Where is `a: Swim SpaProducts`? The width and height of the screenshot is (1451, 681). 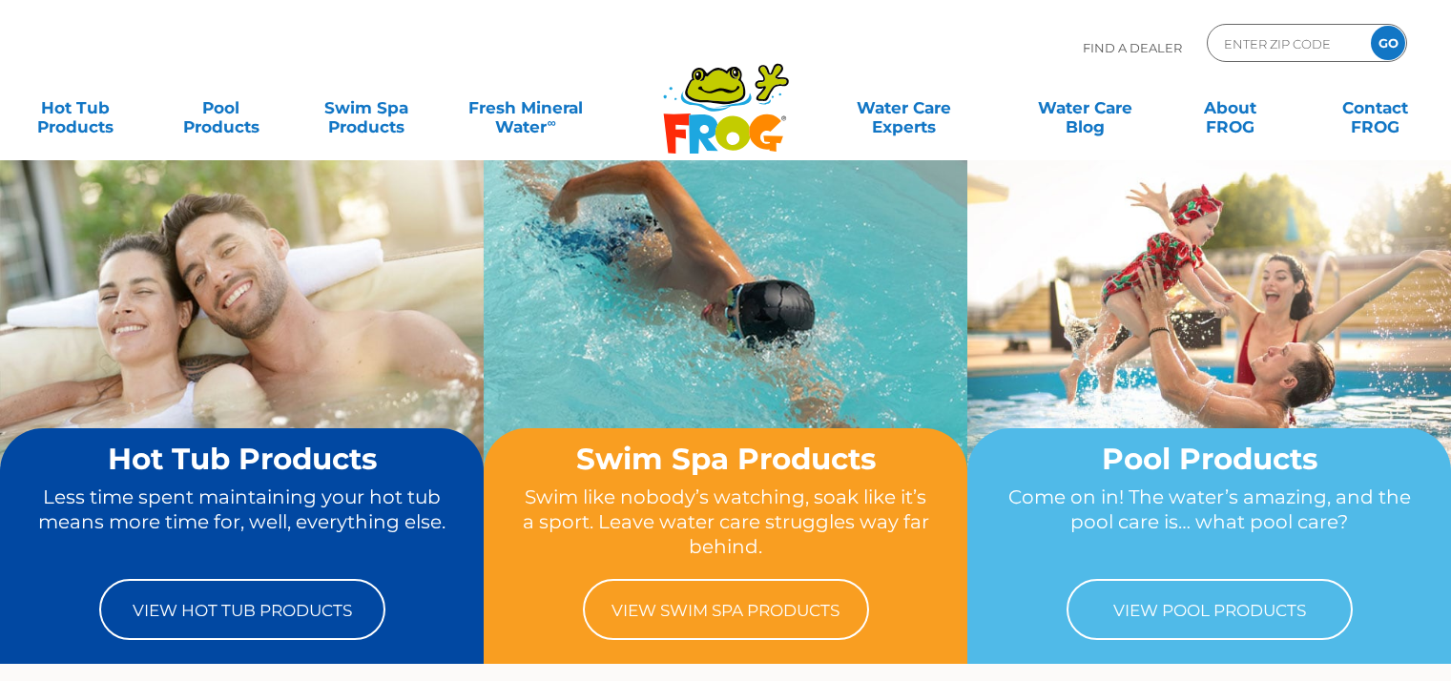
a: Swim SpaProducts is located at coordinates (366, 108).